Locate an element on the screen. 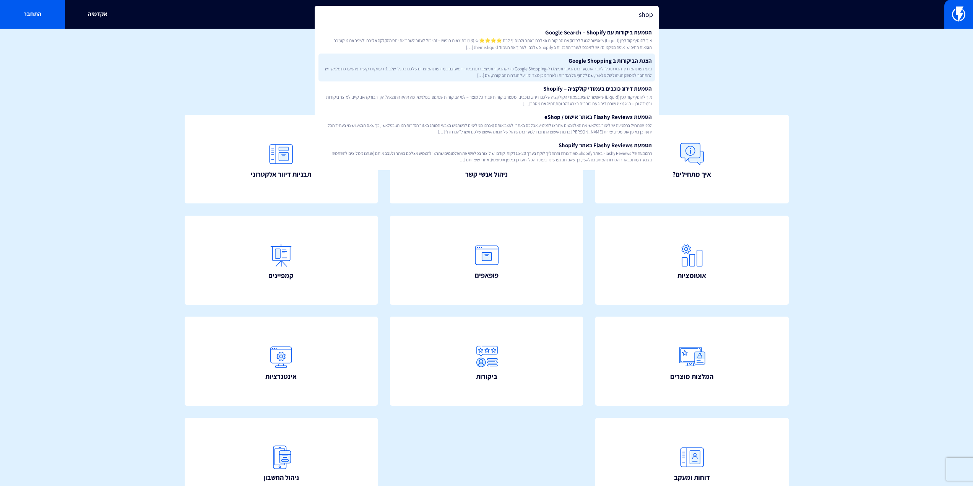 This screenshot has width=973, height=486. a: אינטגרציות is located at coordinates (281, 361).